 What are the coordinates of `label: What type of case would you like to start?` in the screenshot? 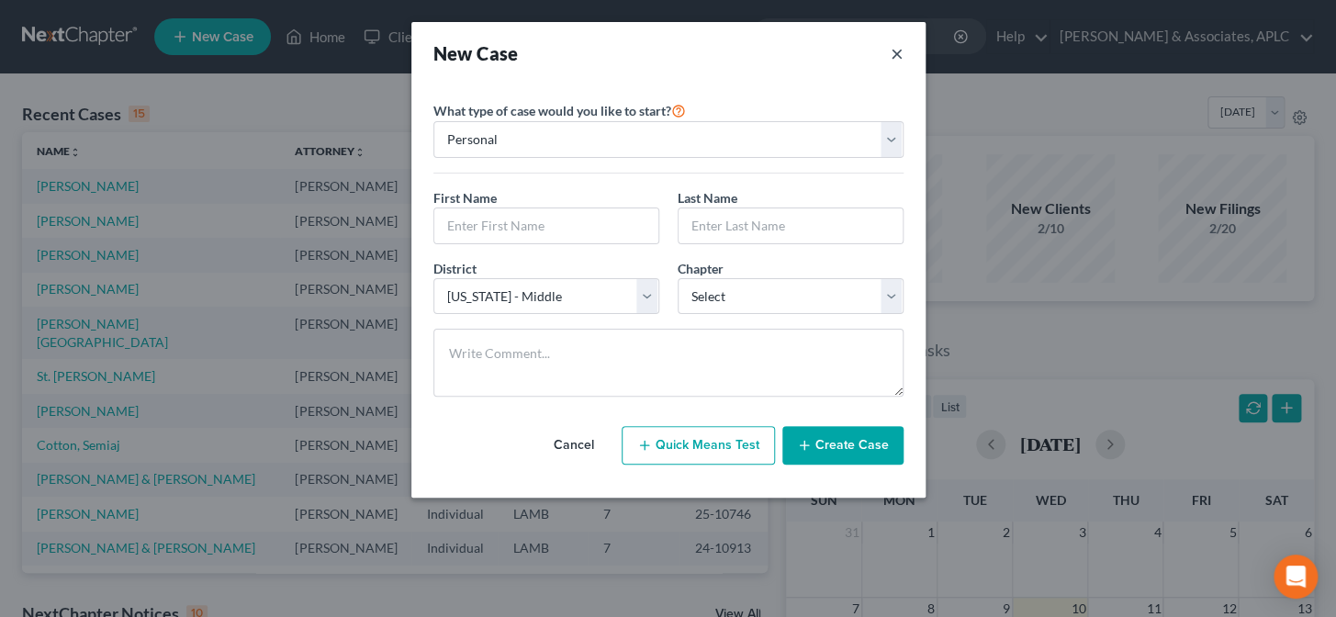 It's located at (559, 110).